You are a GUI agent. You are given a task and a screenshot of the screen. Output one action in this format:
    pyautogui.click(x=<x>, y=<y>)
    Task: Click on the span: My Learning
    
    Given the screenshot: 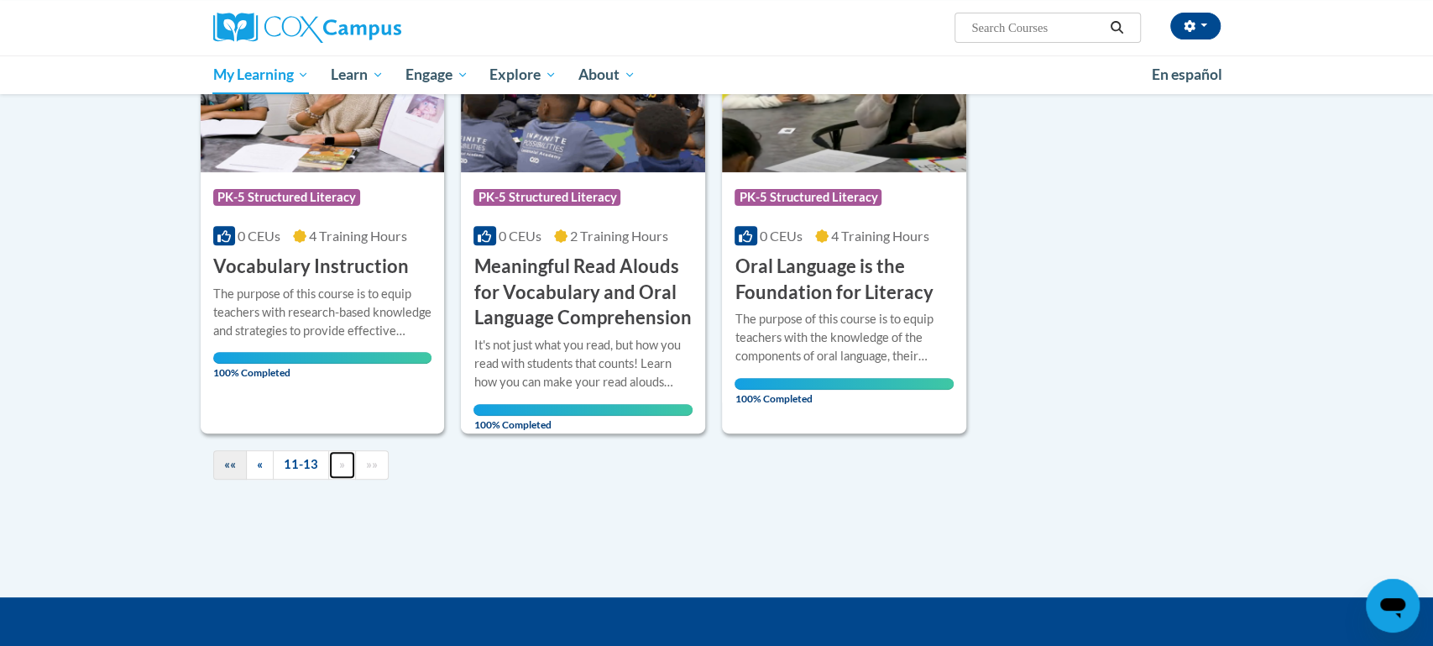 What is the action you would take?
    pyautogui.click(x=260, y=75)
    